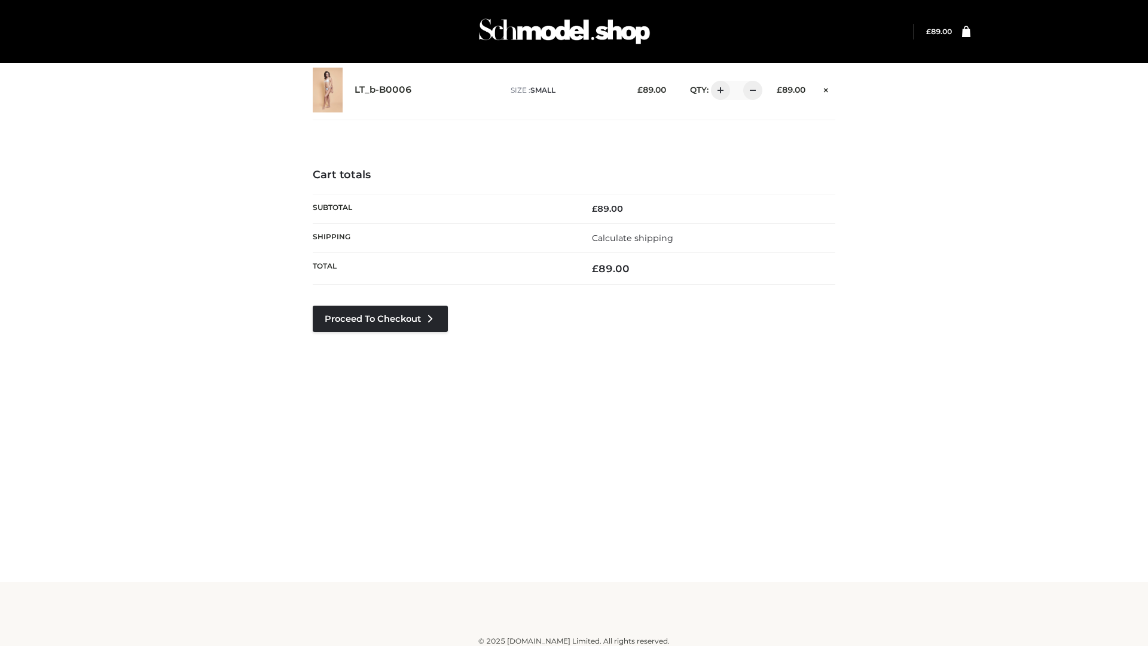  I want to click on h4: Cart totals, so click(574, 175).